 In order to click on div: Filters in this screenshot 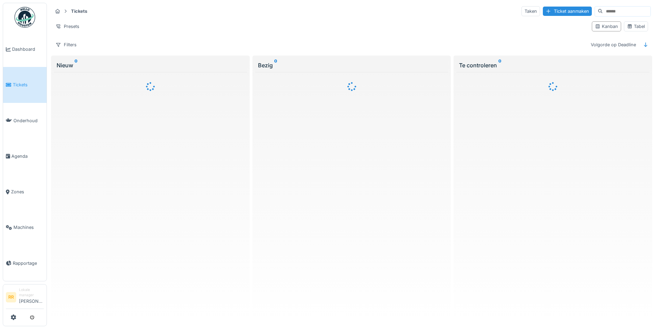, I will do `click(66, 44)`.